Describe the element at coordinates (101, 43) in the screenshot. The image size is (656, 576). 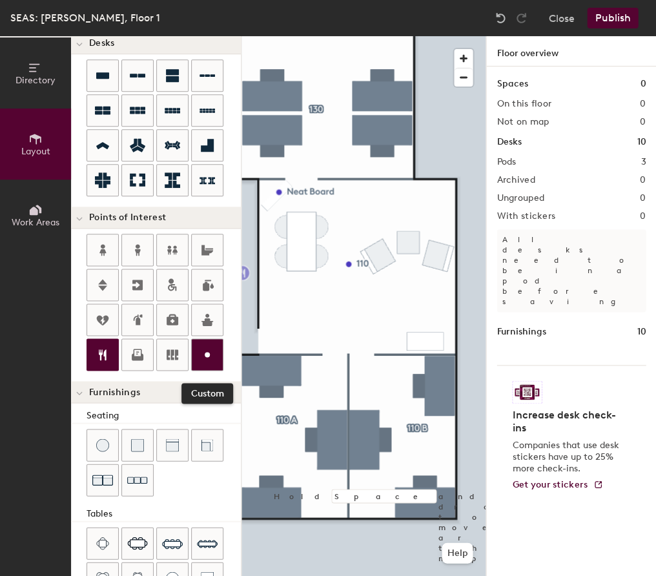
I see `span: Desks` at that location.